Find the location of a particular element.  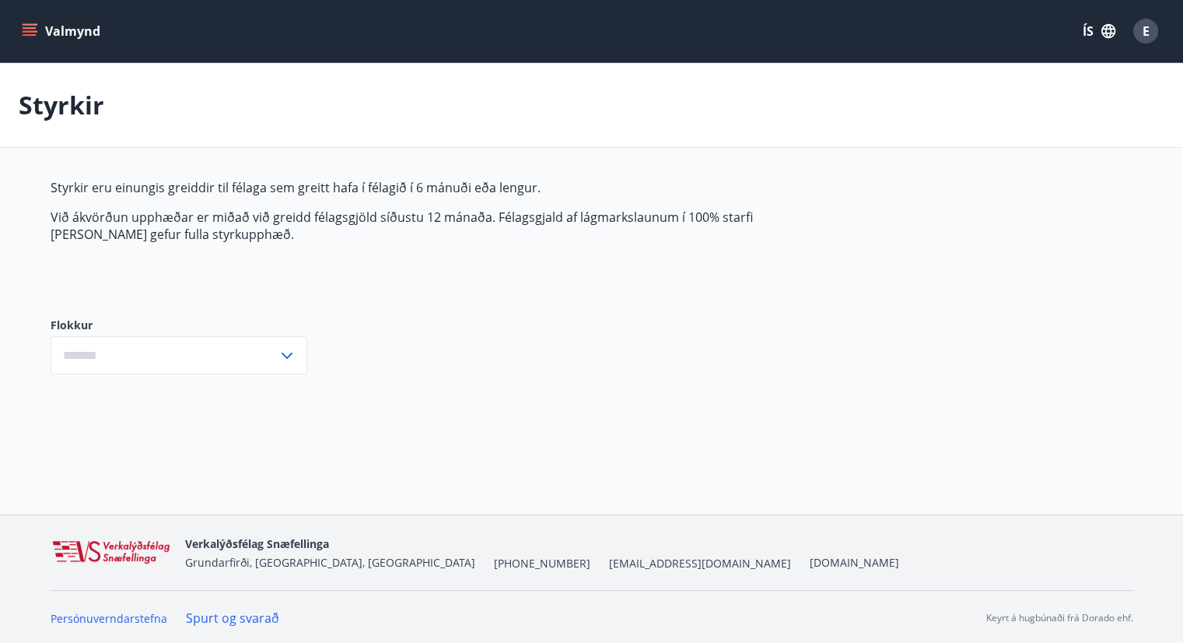

p: Styrkir is located at coordinates (61, 105).